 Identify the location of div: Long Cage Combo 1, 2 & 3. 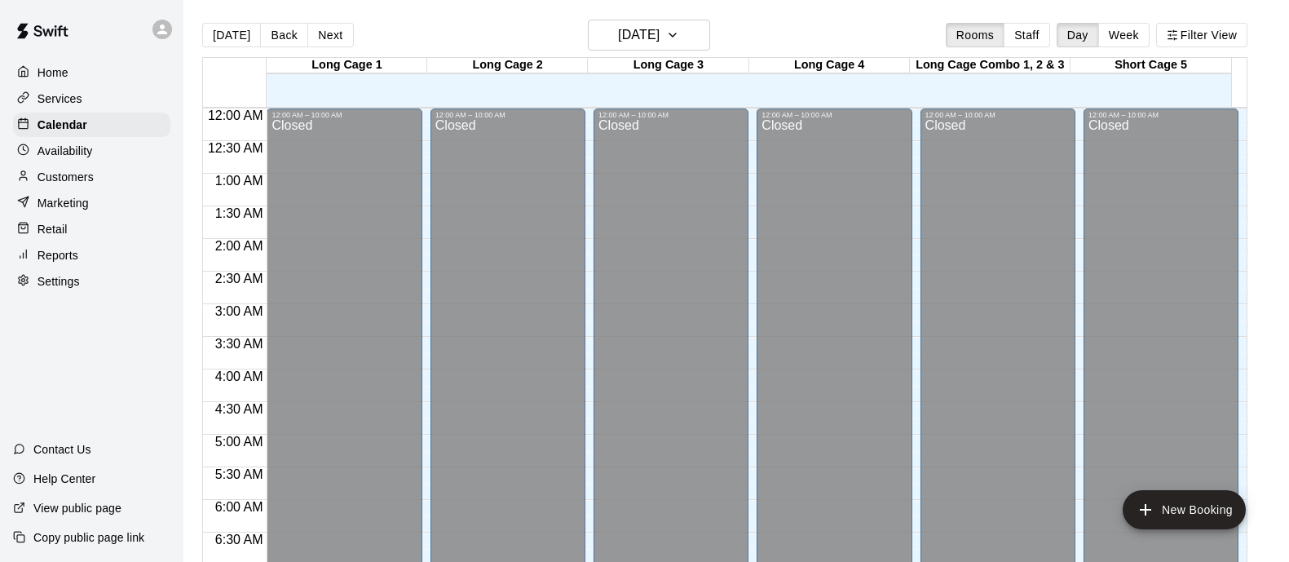
(990, 65).